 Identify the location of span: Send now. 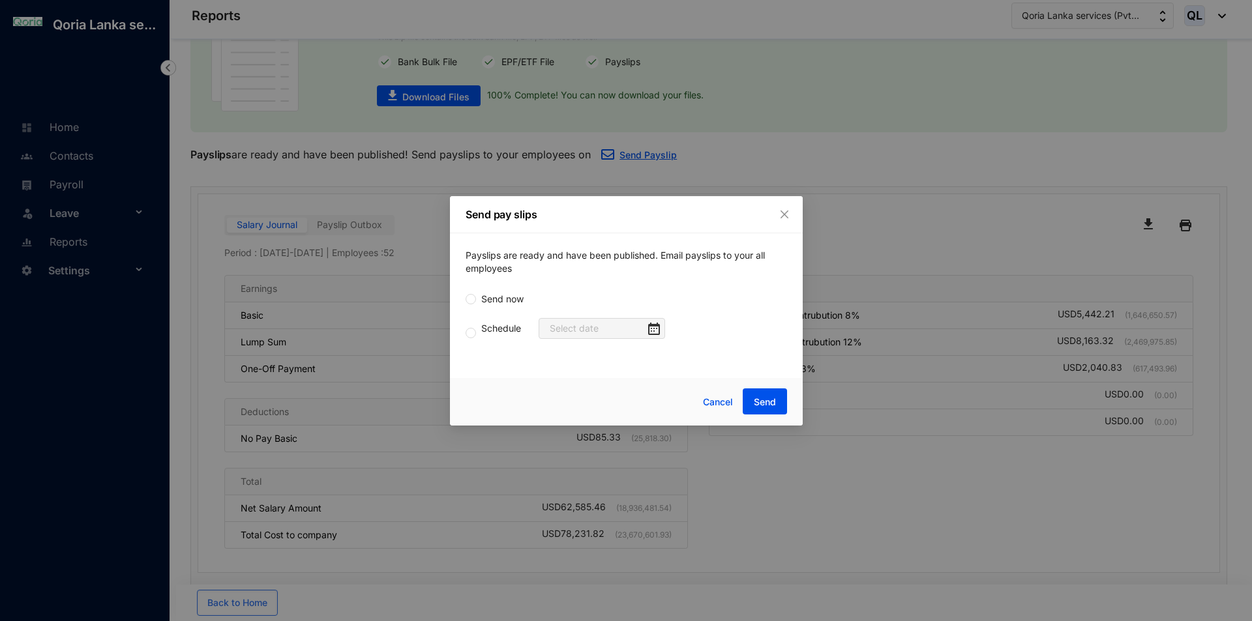
(502, 299).